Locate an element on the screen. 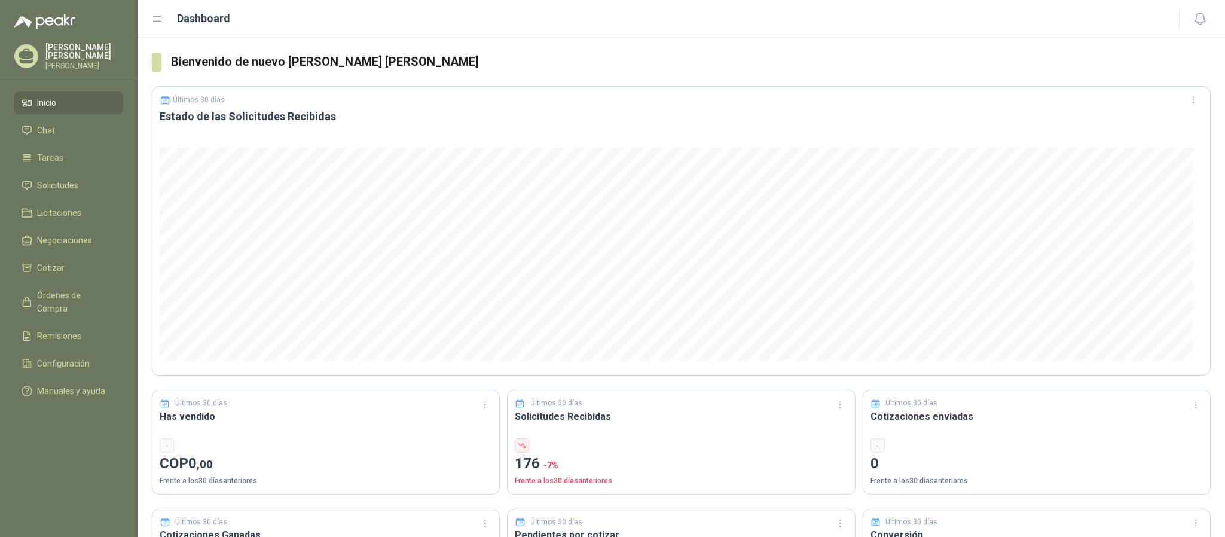 The height and width of the screenshot is (537, 1225). span: Órdenes de Compra is located at coordinates (74, 302).